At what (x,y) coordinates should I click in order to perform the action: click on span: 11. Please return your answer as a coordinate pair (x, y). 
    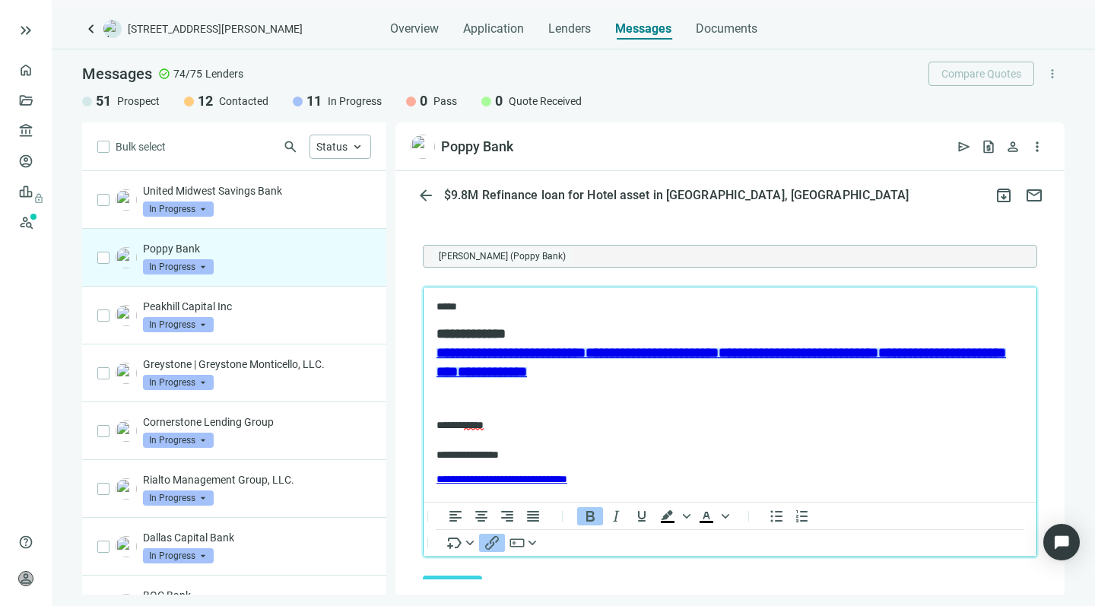
    Looking at the image, I should click on (314, 101).